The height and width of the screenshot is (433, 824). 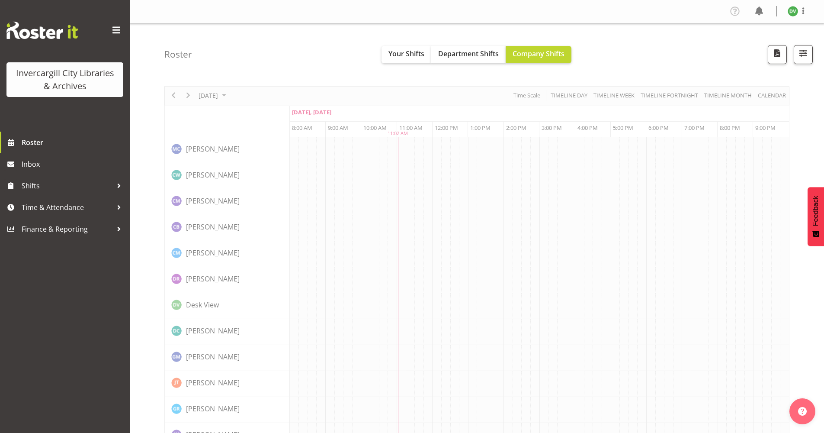 I want to click on button: Download a PDF of the roster for the current day, so click(x=778, y=55).